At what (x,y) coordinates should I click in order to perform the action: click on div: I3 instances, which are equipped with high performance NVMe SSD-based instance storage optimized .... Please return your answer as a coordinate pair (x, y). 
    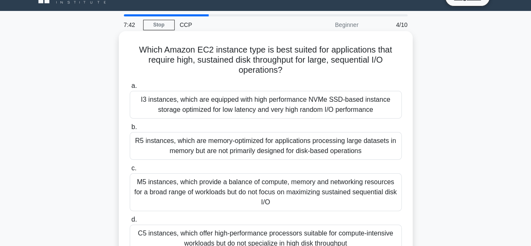
    Looking at the image, I should click on (266, 105).